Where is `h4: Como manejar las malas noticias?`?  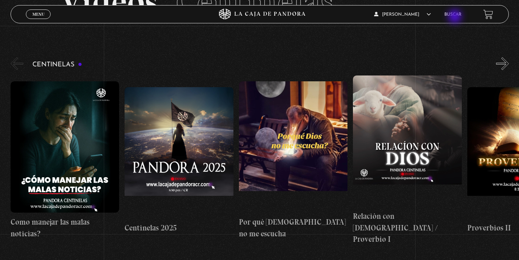 h4: Como manejar las malas noticias? is located at coordinates (65, 227).